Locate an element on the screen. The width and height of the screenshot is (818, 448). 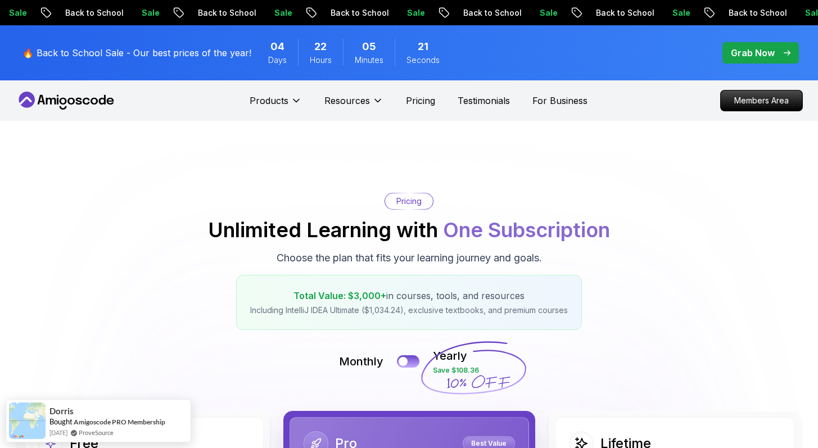
p: 🔥 Back to School Sale - Our best prices of the year! is located at coordinates (137, 53).